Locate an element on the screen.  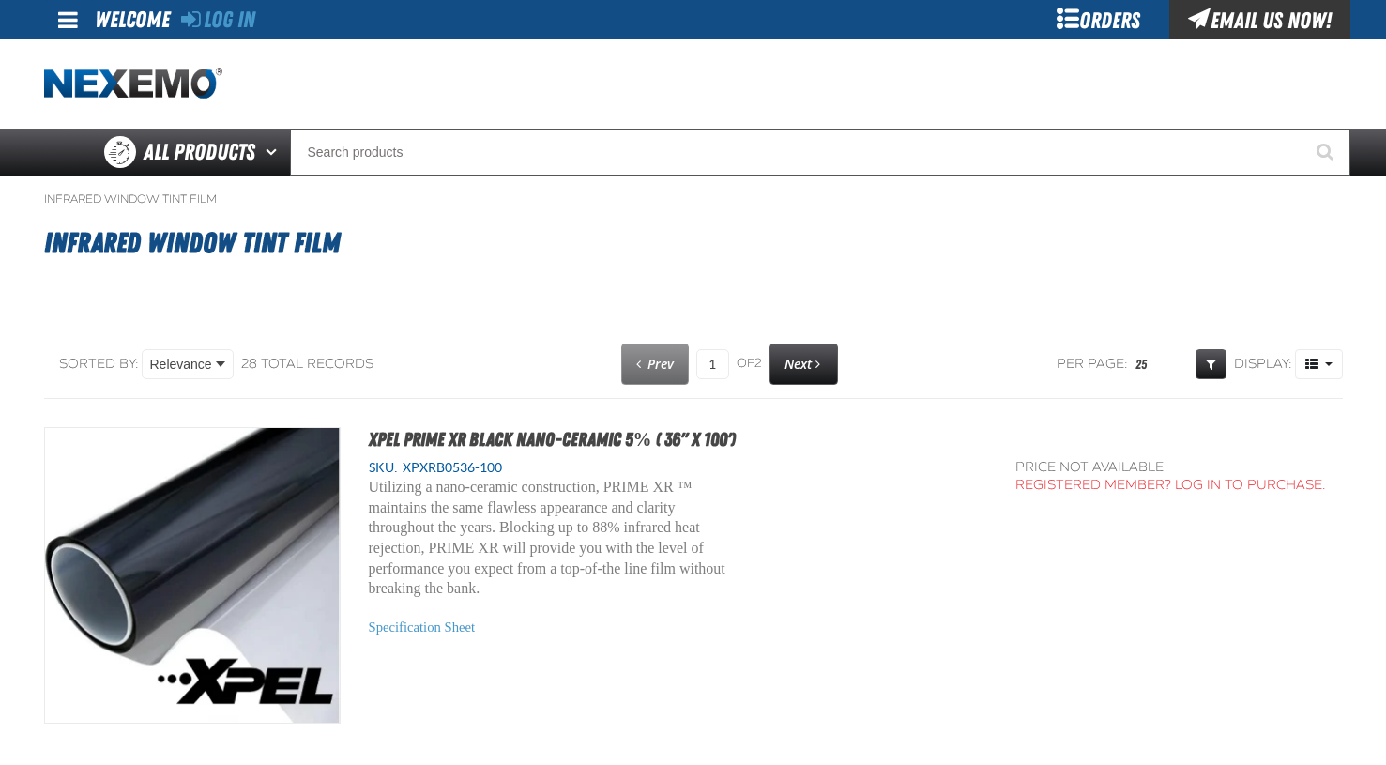
a: Registered Member? Log In to purchase. is located at coordinates (1170, 484).